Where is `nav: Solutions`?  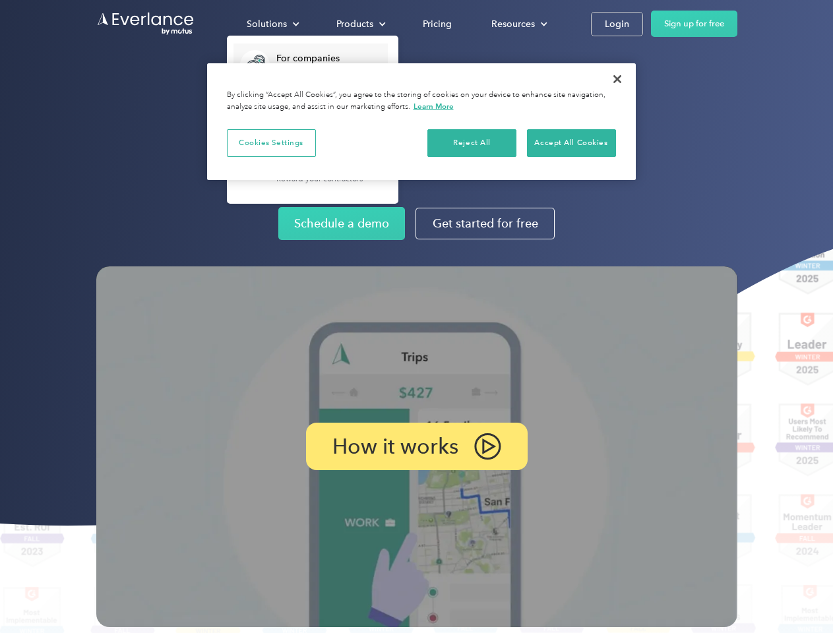
nav: Solutions is located at coordinates (313, 119).